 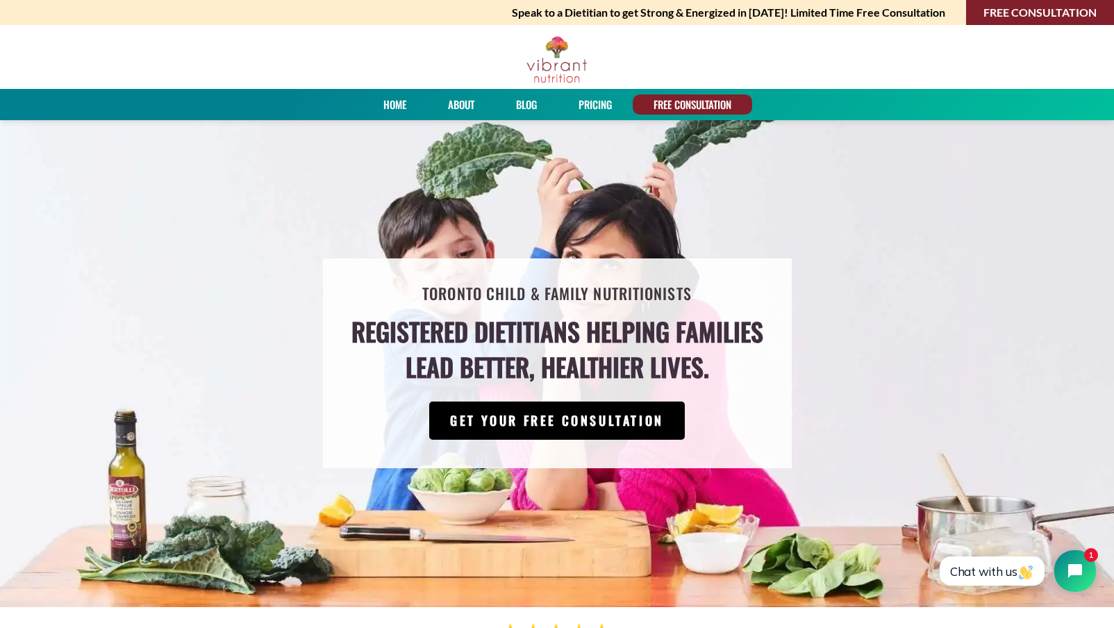 What do you see at coordinates (557, 420) in the screenshot?
I see `a: GET YOUR FREE CONSULTATION` at bounding box center [557, 420].